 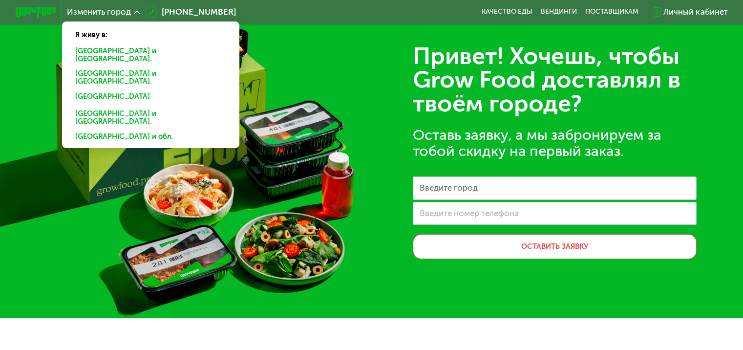 What do you see at coordinates (554, 80) in the screenshot?
I see `div: Привет! Хочешь, чтобы Grow Food доставлял в твоём городе?` at bounding box center [554, 80].